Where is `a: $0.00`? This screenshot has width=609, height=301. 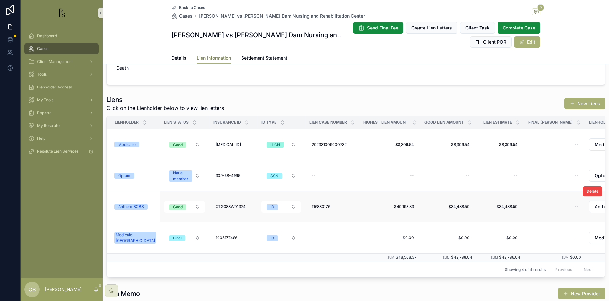
a: $0.00 is located at coordinates (500, 238).